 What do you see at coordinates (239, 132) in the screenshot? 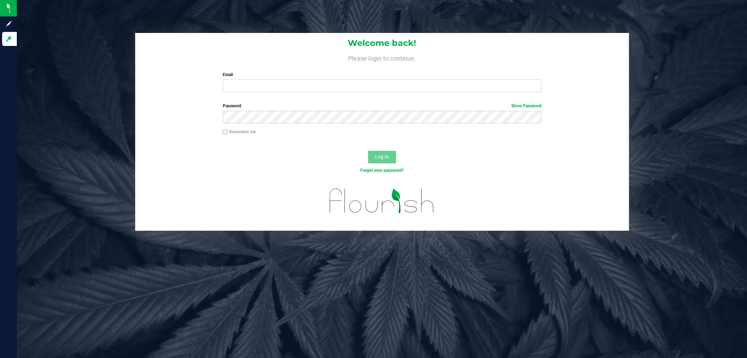
I see `label: Remember me` at bounding box center [239, 132].